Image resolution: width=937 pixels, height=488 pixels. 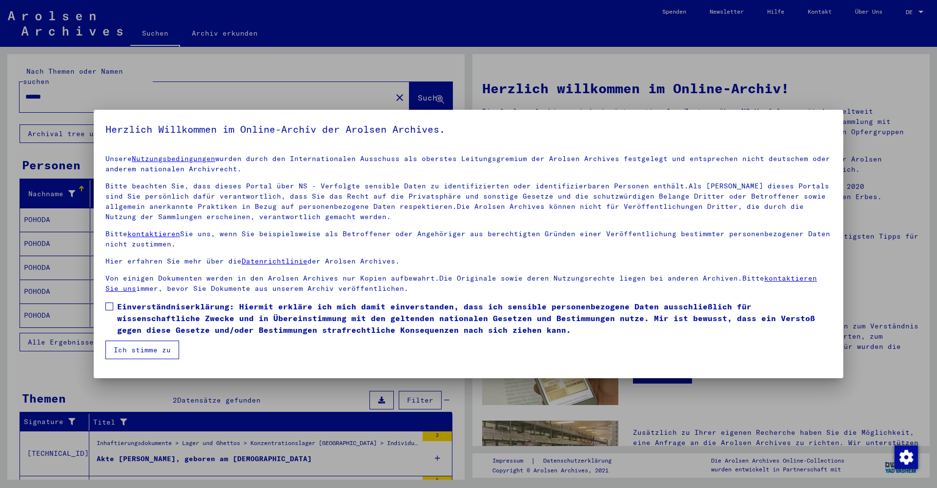 I want to click on h5: Herzlich Willkommen im Online-Archiv der Arolsen Archives., so click(x=469, y=129).